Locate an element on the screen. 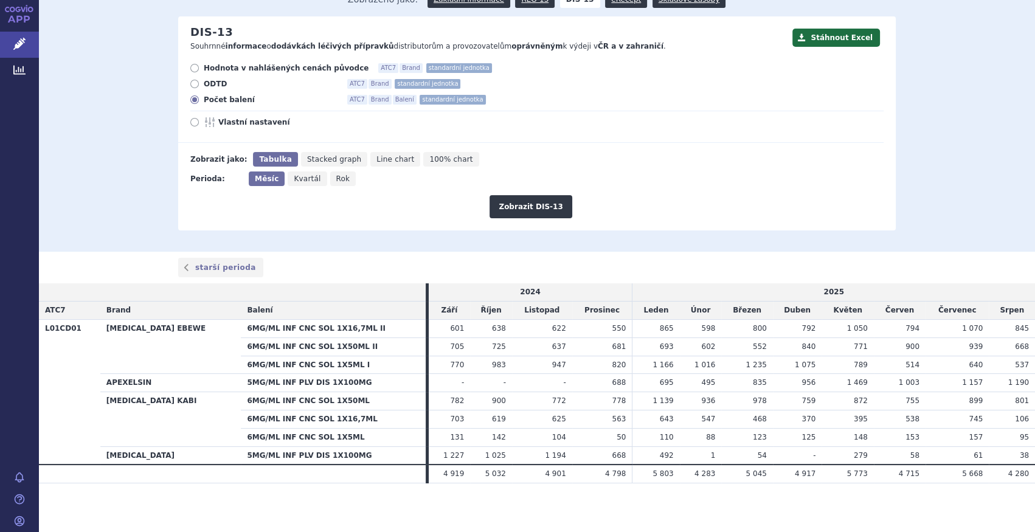 This screenshot has width=1035, height=532. span: 153 is located at coordinates (912, 437).